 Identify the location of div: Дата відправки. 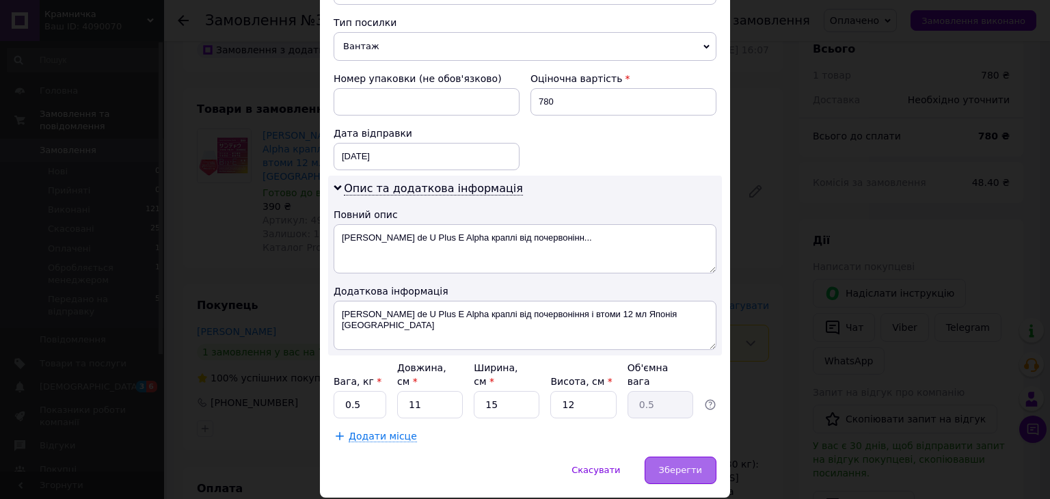
(427, 133).